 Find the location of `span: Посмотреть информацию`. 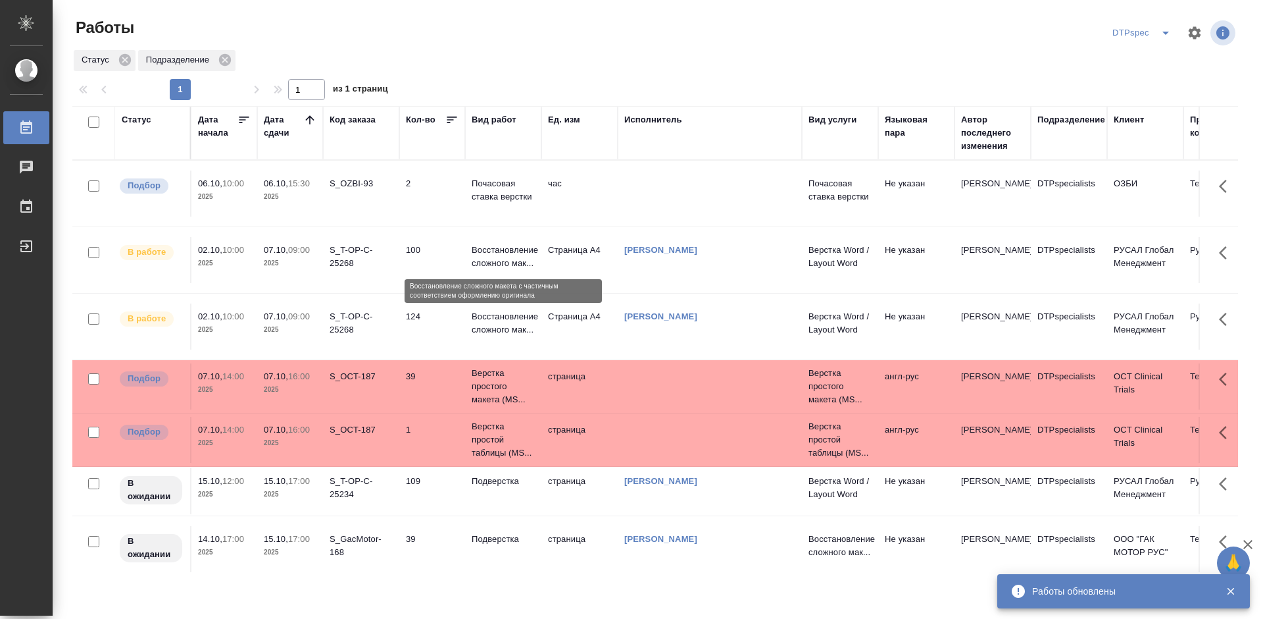

span: Посмотреть информацию is located at coordinates (1225, 33).